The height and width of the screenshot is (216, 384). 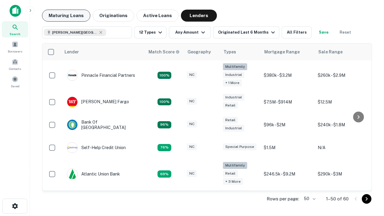 I want to click on td: $12.5M, so click(x=342, y=102).